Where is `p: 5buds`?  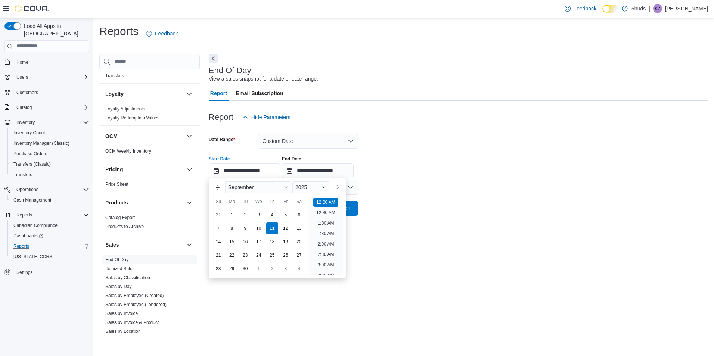 p: 5buds is located at coordinates (638, 9).